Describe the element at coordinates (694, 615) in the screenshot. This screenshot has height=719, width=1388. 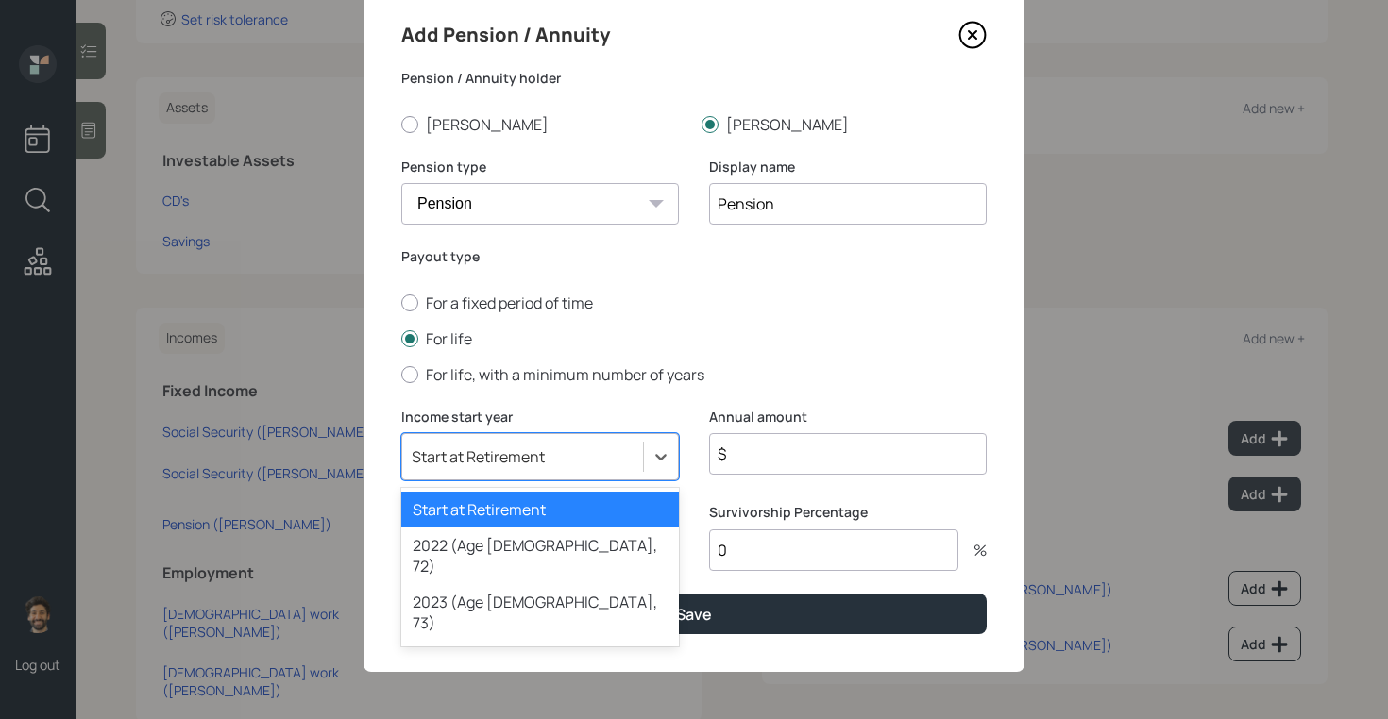
I see `div: Save` at that location.